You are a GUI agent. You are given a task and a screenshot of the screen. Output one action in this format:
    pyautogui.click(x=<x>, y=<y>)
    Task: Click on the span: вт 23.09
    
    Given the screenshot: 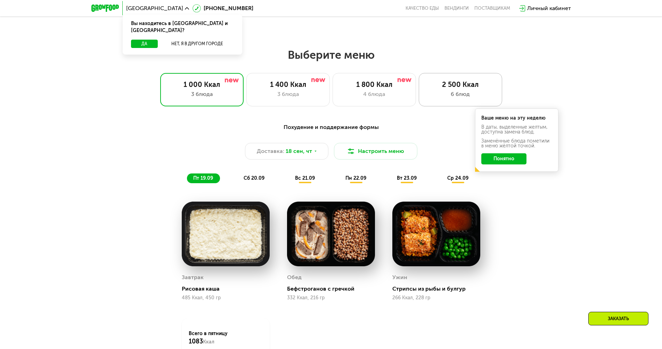 What is the action you would take?
    pyautogui.click(x=407, y=178)
    